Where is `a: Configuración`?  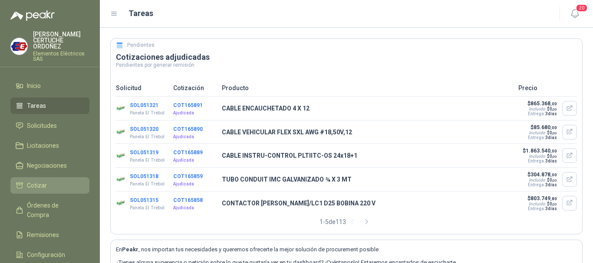
a: Configuración is located at coordinates (50, 255).